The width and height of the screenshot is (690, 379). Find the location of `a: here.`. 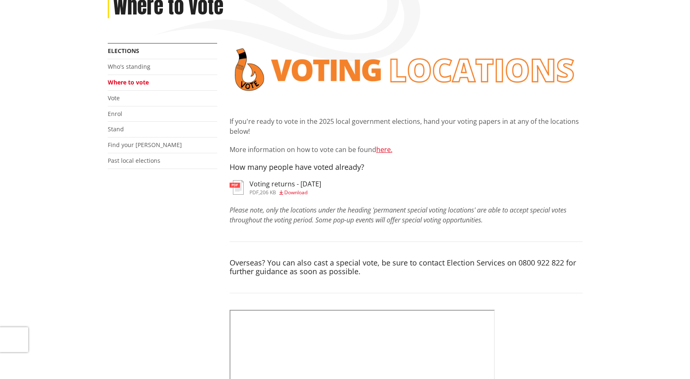

a: here. is located at coordinates (384, 150).